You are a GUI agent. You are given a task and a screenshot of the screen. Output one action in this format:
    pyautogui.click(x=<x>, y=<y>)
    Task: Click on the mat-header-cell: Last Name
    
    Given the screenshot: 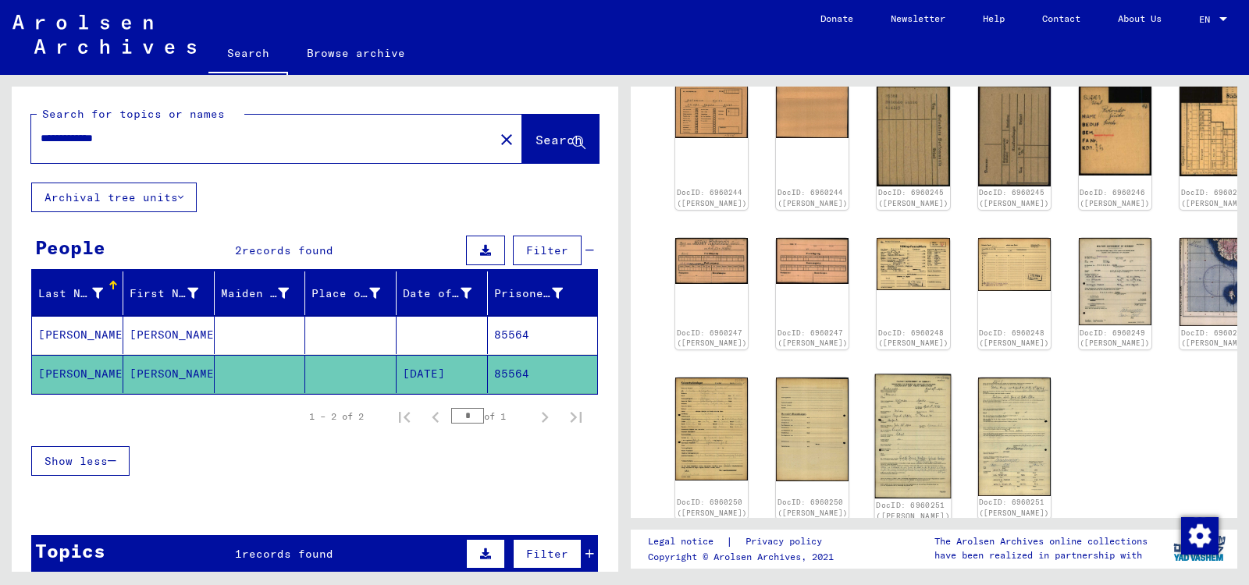 What is the action you would take?
    pyautogui.click(x=77, y=294)
    